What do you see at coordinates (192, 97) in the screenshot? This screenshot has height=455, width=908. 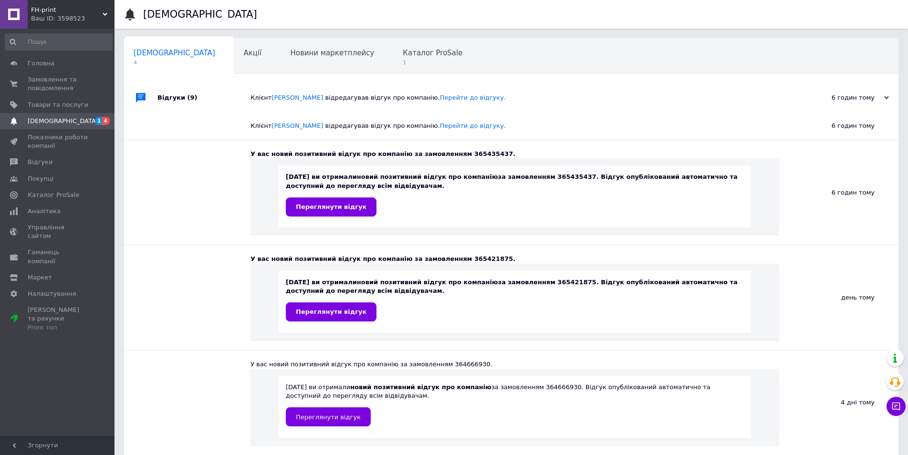 I see `span: (9)` at bounding box center [192, 97].